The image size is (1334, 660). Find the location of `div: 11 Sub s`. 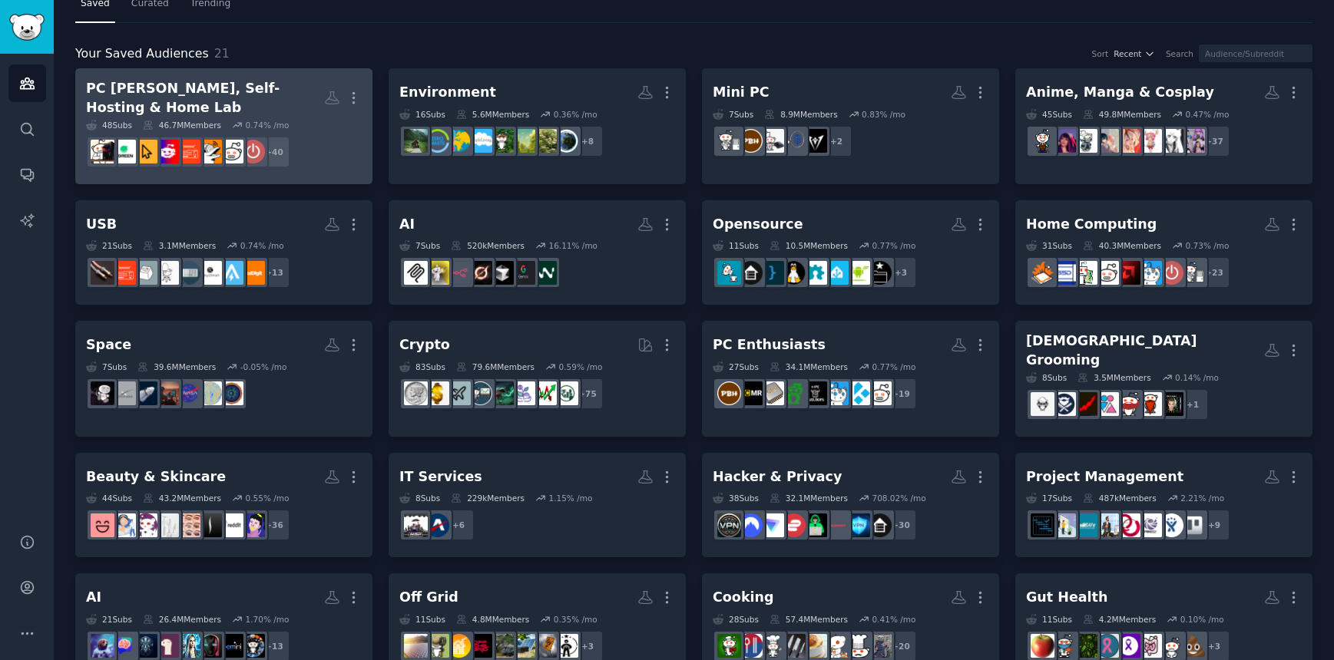

div: 11 Sub s is located at coordinates (422, 620).